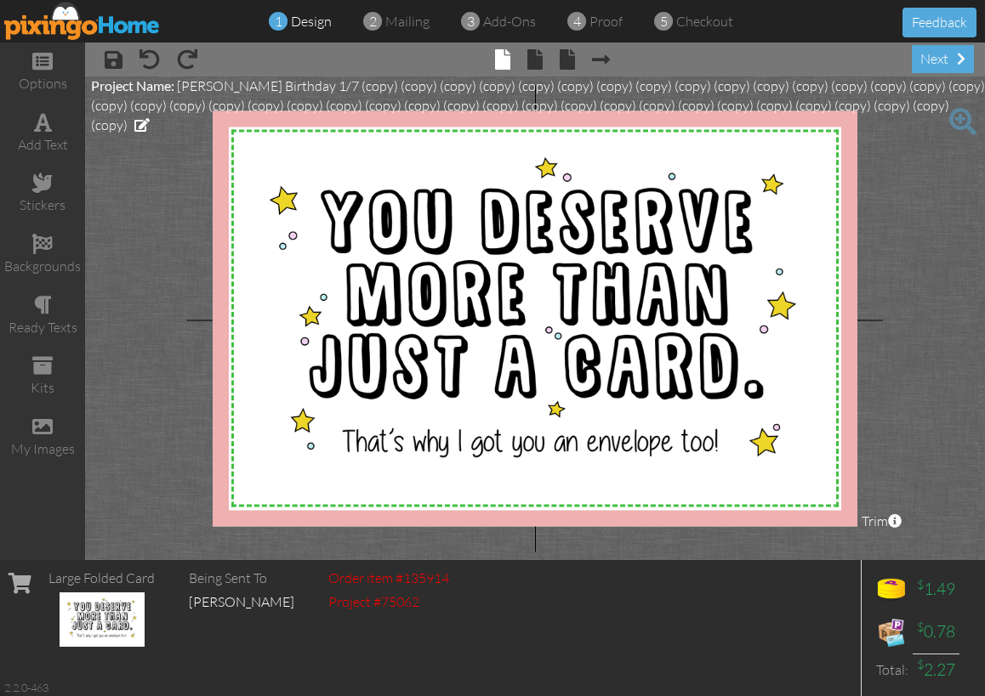 Image resolution: width=985 pixels, height=696 pixels. Describe the element at coordinates (26, 688) in the screenshot. I see `div: 2.2.0-463` at that location.